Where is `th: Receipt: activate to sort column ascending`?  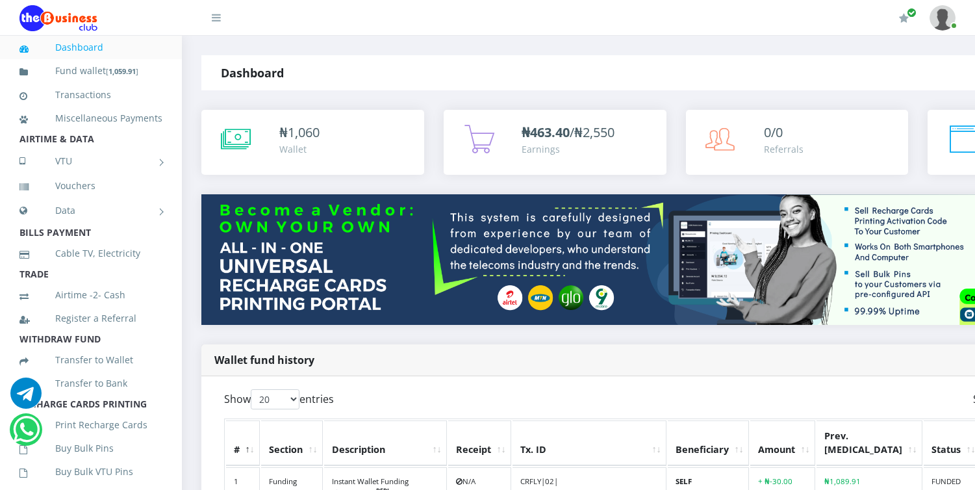 th: Receipt: activate to sort column ascending is located at coordinates (479, 443).